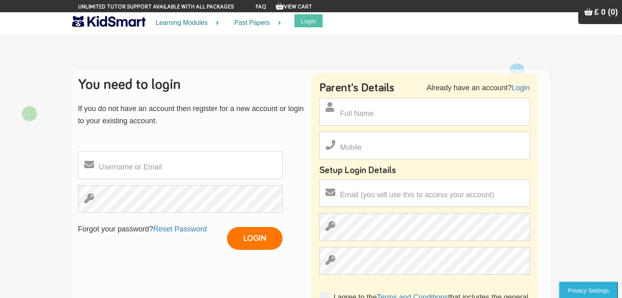  Describe the element at coordinates (180, 166) in the screenshot. I see `input: Username or Email` at that location.